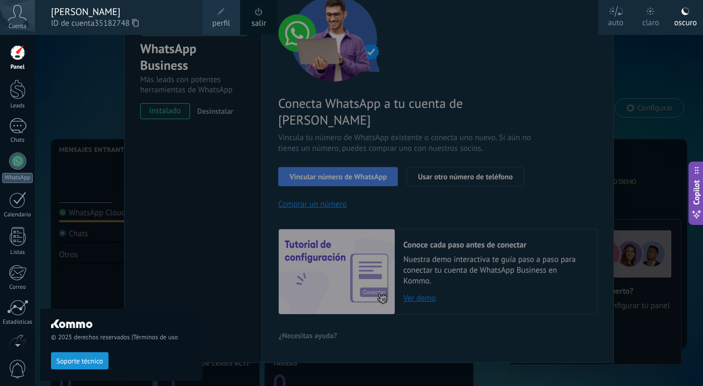 Image resolution: width=703 pixels, height=386 pixels. What do you see at coordinates (18, 67) in the screenshot?
I see `div: Panel` at bounding box center [18, 67].